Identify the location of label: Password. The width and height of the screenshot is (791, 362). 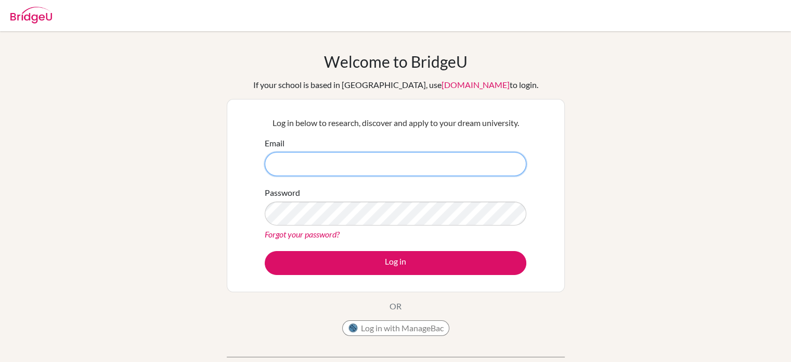
(282, 192).